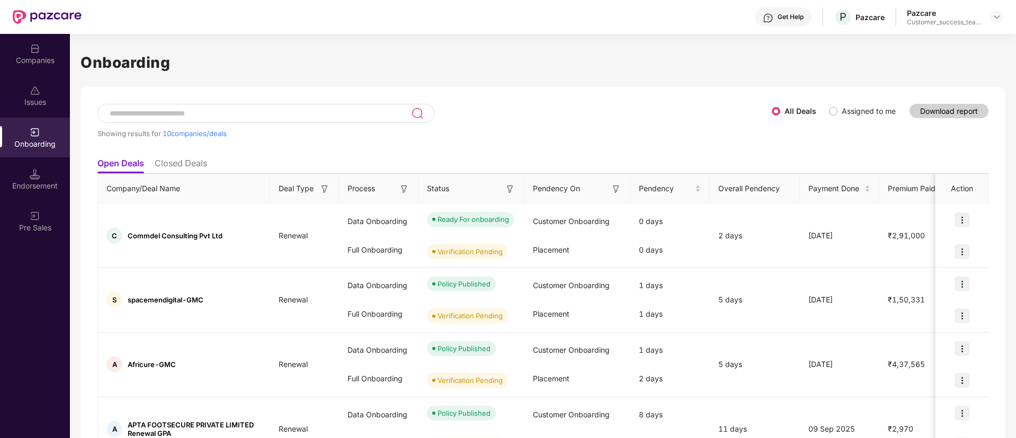 This screenshot has width=1016, height=438. What do you see at coordinates (666, 189) in the screenshot?
I see `span: Pendency` at bounding box center [666, 189].